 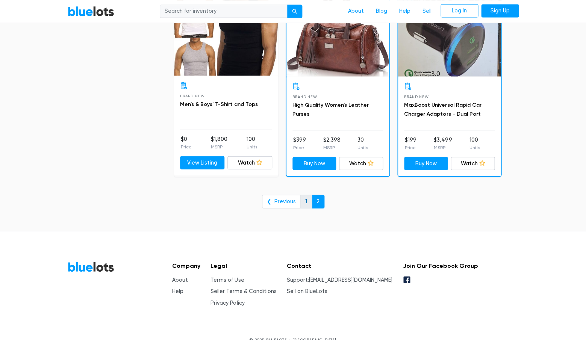 I want to click on h5: Legal, so click(x=243, y=265).